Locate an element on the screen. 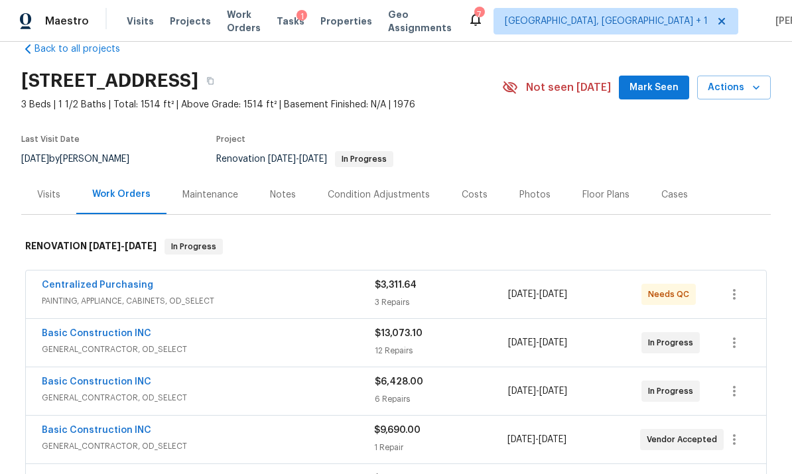 Image resolution: width=792 pixels, height=474 pixels. span: Last Visit Date is located at coordinates (50, 139).